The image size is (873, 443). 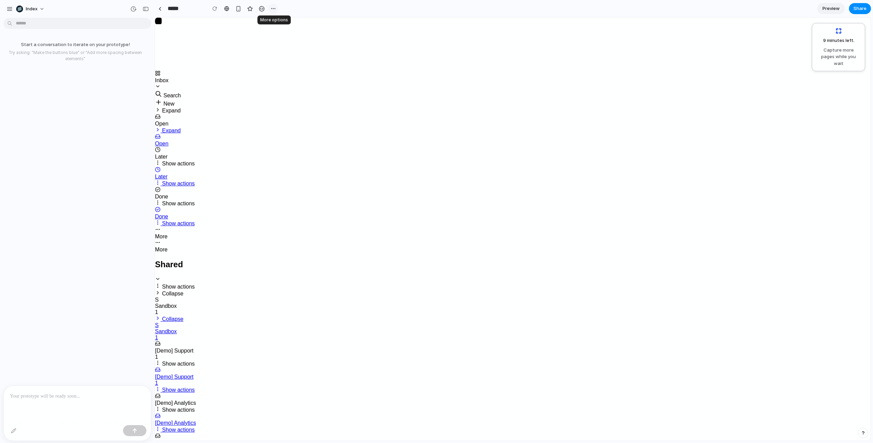 What do you see at coordinates (75, 45) in the screenshot?
I see `p: Start a conversation to iterate on your prototype!` at bounding box center [75, 45].